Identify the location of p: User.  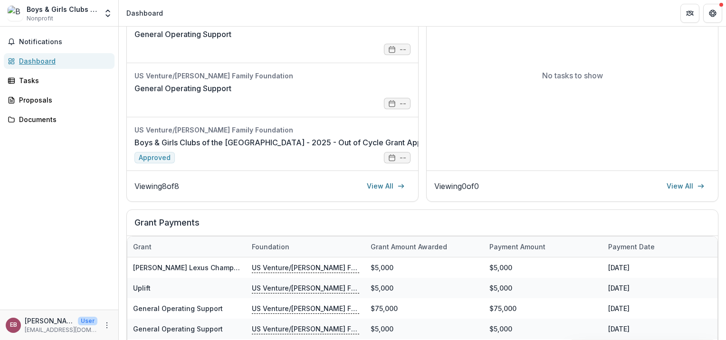
(87, 321).